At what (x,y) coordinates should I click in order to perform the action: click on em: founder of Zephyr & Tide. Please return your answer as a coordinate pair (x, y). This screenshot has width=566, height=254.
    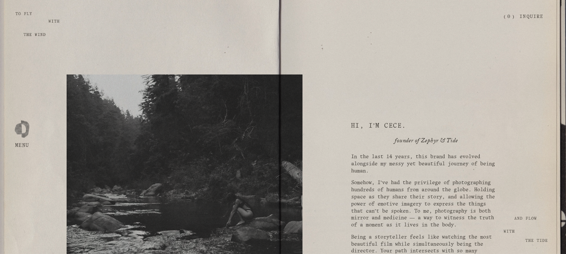
    Looking at the image, I should click on (426, 142).